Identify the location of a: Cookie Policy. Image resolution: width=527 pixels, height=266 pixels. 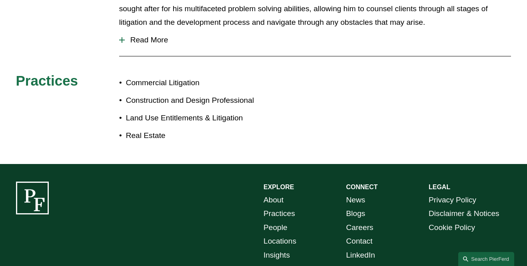
(452, 228).